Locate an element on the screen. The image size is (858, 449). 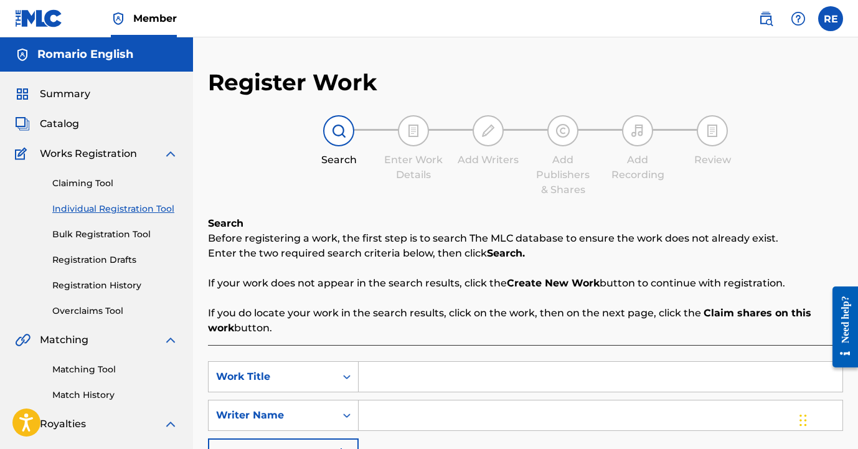
div: Drag is located at coordinates (804, 421).